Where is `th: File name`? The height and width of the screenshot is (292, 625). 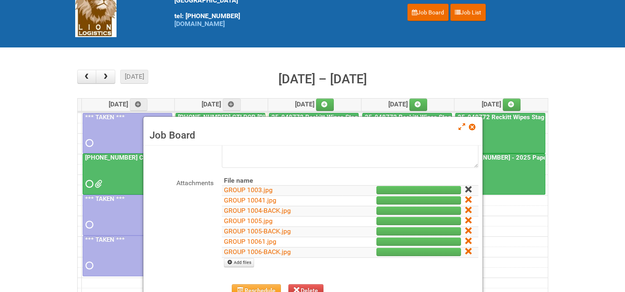
th: File name is located at coordinates (282, 181).